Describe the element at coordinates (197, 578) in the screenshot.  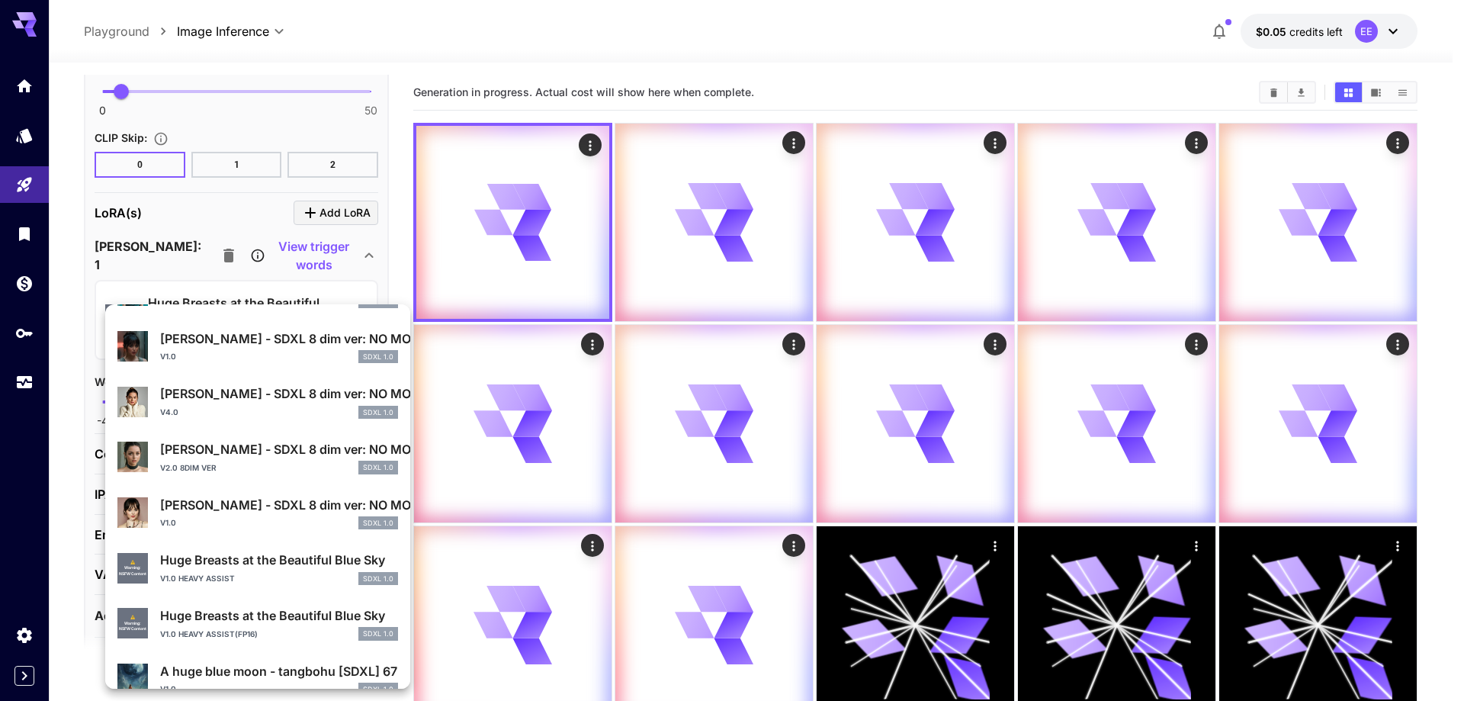
I see `p: v1.0 heavy assist` at that location.